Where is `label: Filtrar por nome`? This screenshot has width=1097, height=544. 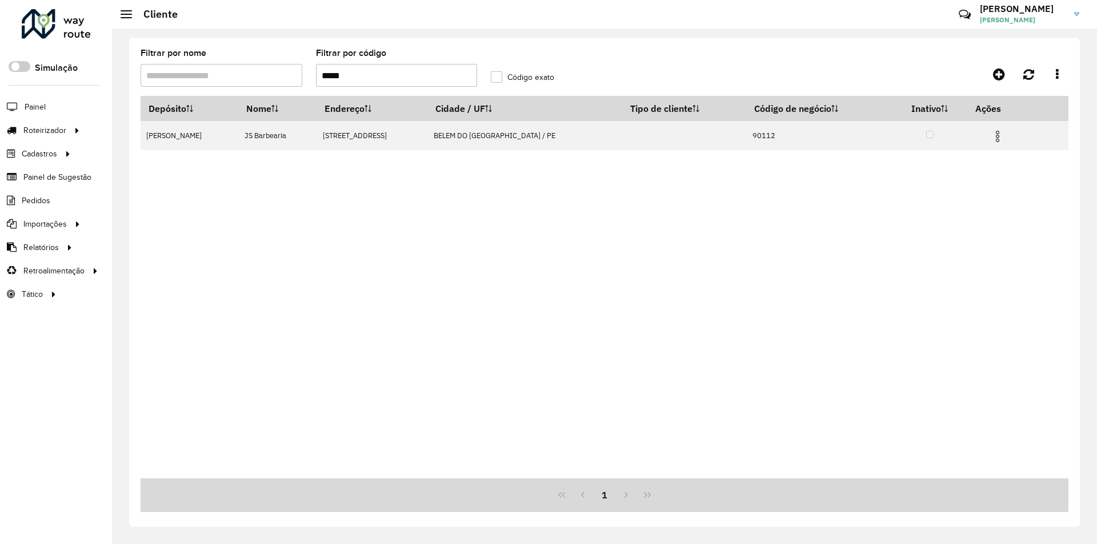
label: Filtrar por nome is located at coordinates (173, 53).